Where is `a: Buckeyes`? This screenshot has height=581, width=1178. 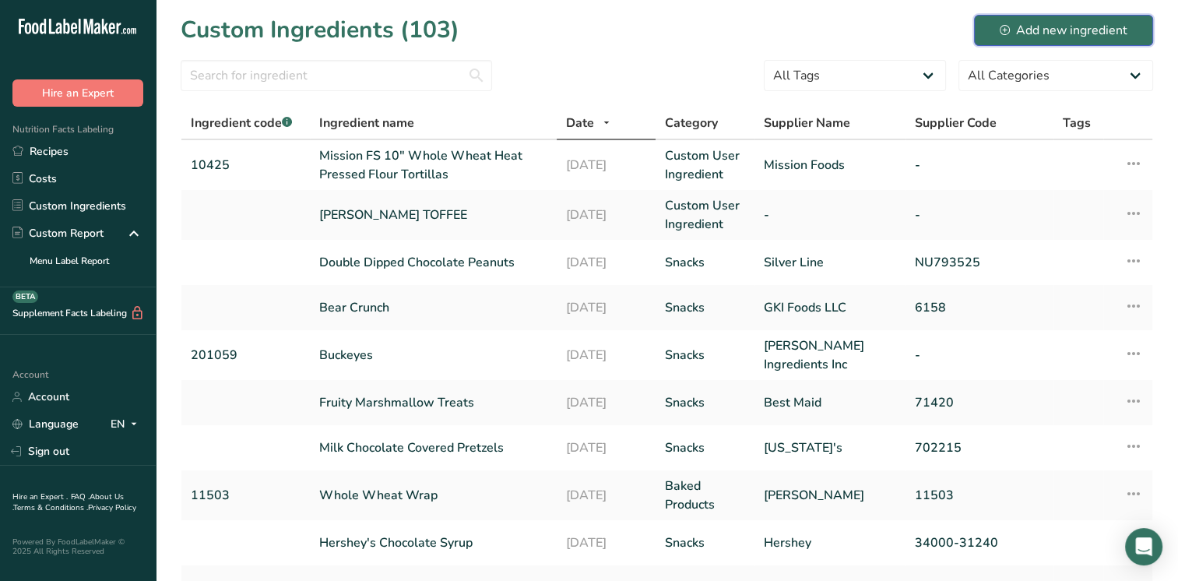 a: Buckeyes is located at coordinates (433, 355).